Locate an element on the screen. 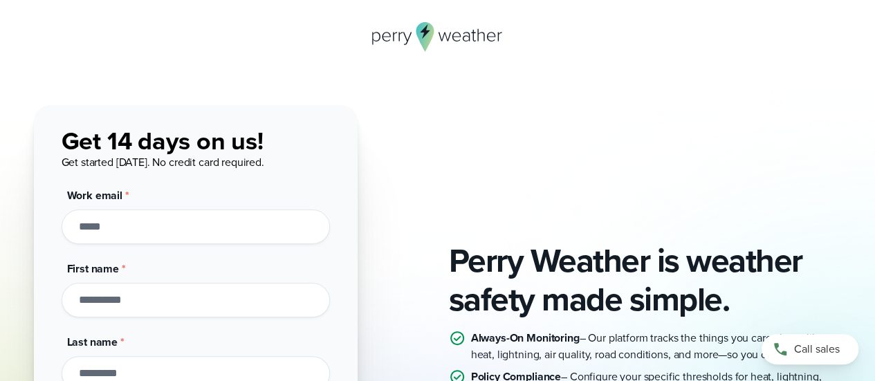 The image size is (875, 381). a: Call sales is located at coordinates (810, 349).